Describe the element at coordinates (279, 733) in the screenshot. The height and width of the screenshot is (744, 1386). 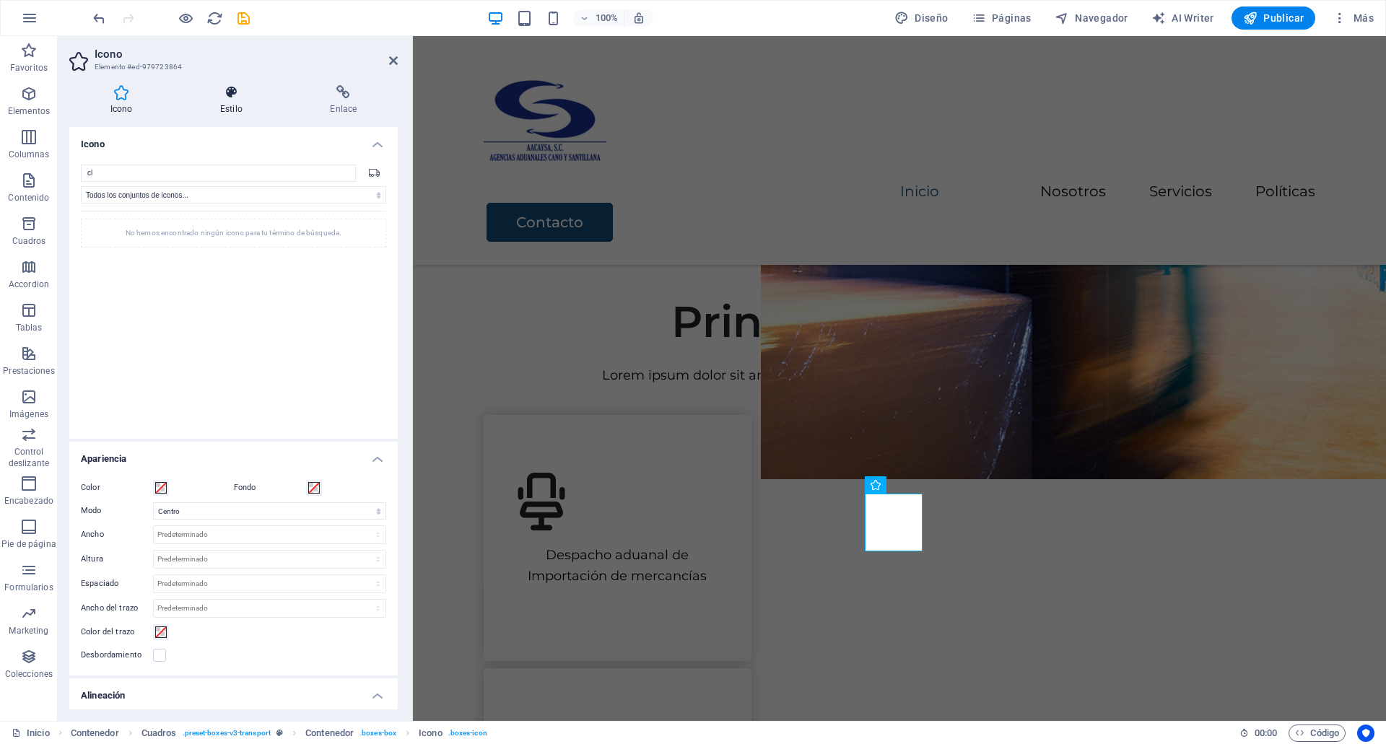
I see `i: Este elemento es un preajuste personalizable` at that location.